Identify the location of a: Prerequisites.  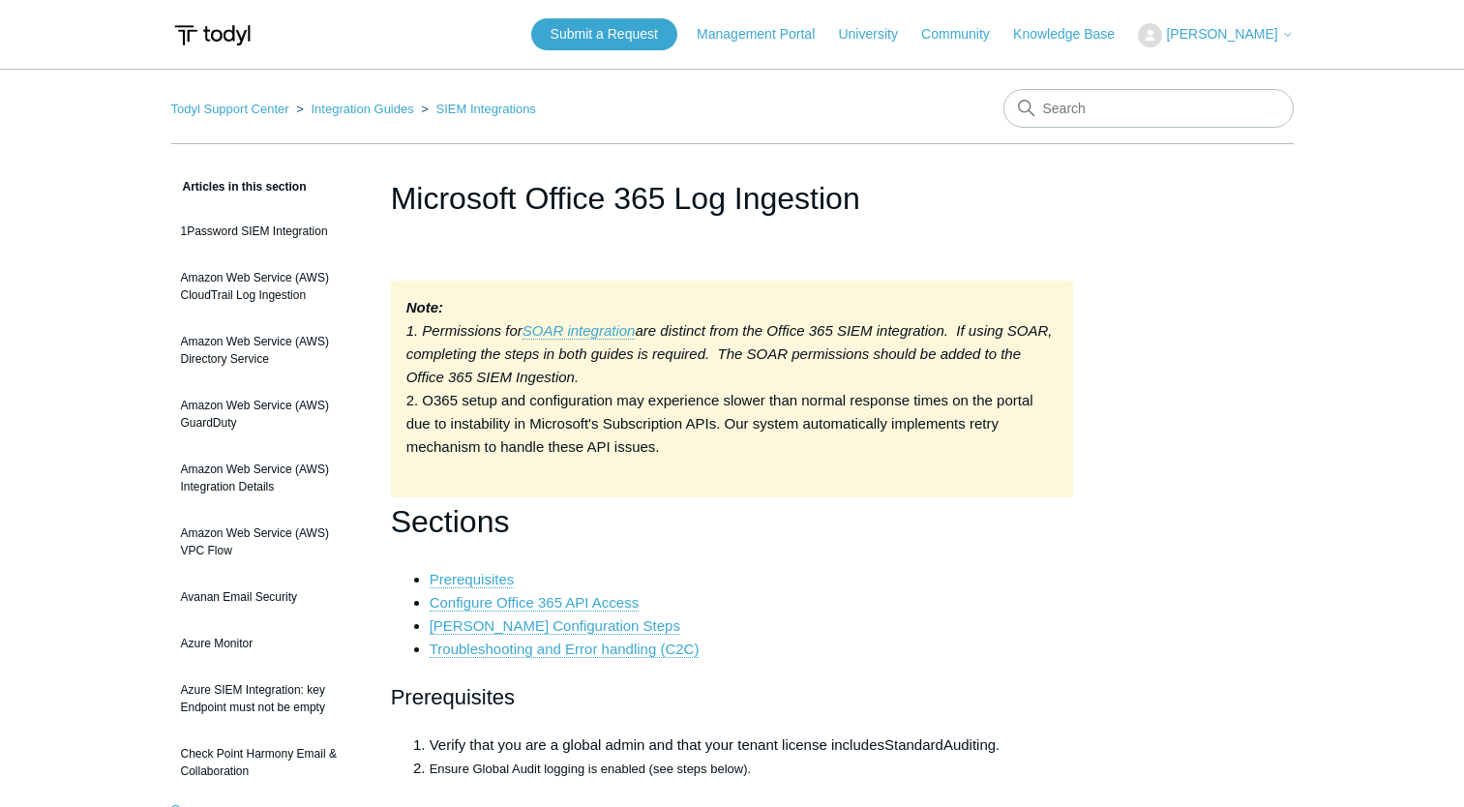
(472, 579).